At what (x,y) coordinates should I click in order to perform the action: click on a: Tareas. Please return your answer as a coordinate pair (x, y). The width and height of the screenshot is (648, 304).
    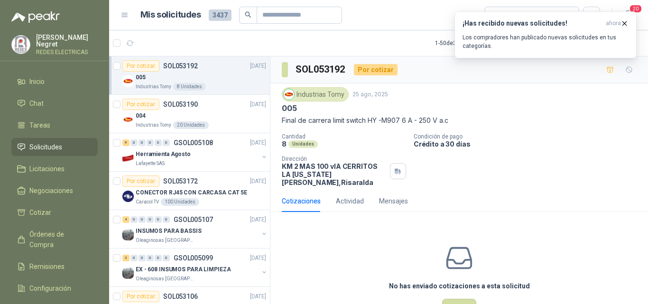
    Looking at the image, I should click on (55, 125).